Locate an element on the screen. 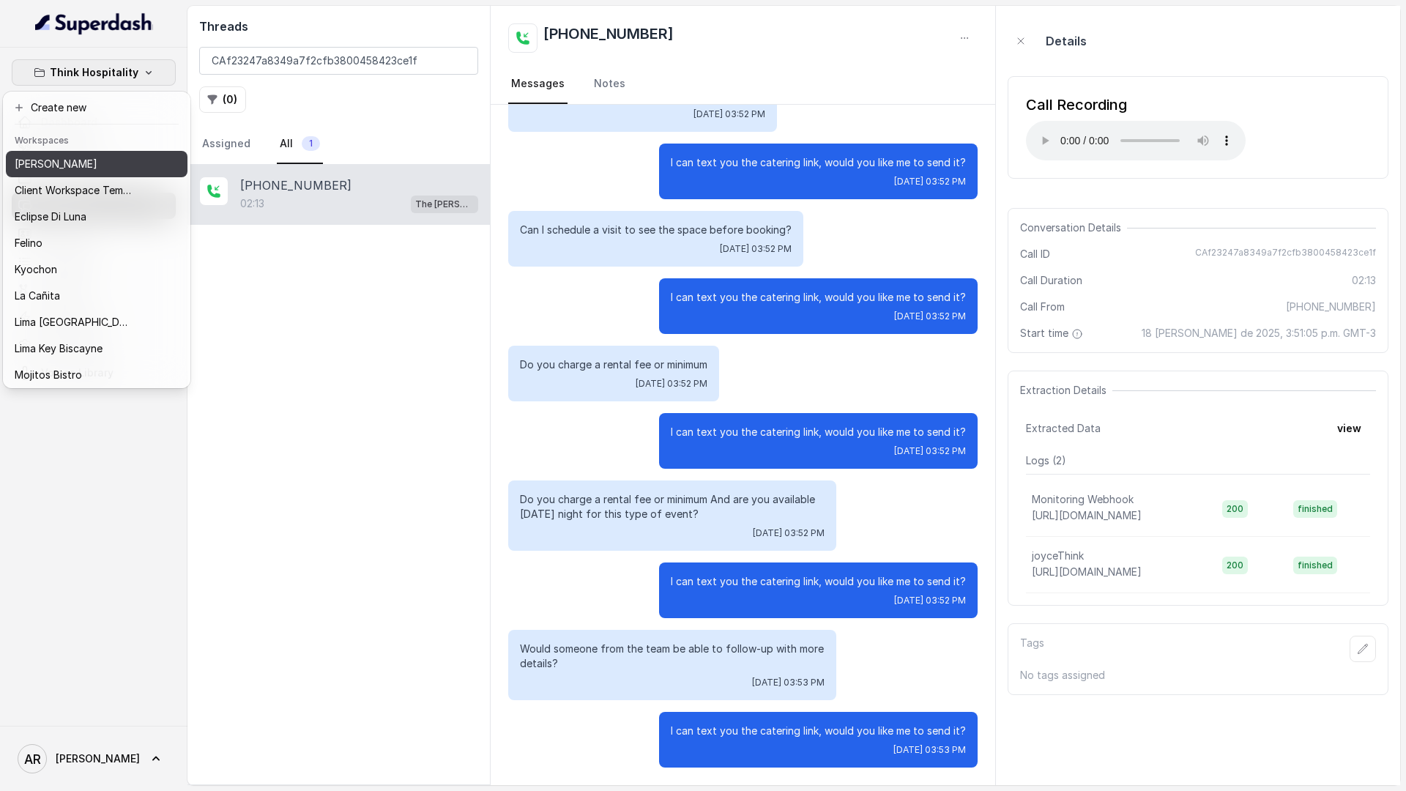 This screenshot has height=791, width=1406. p: La Cañita is located at coordinates (37, 296).